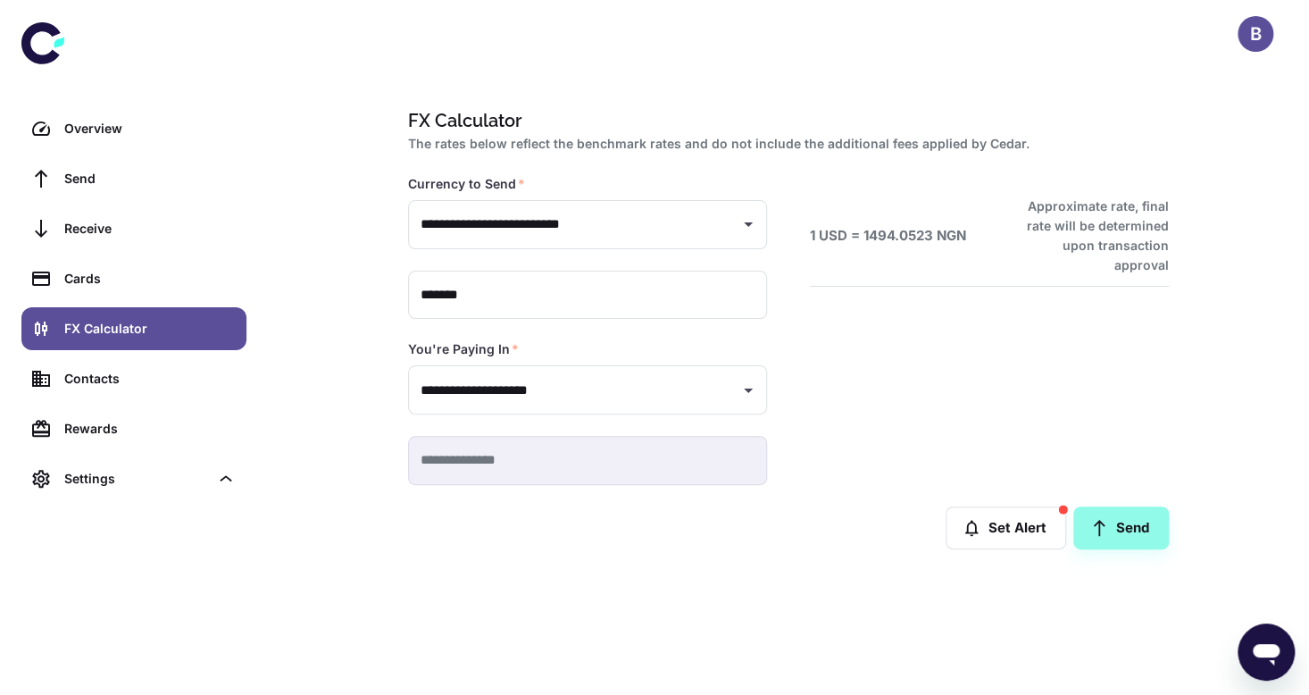 The image size is (1309, 695). Describe the element at coordinates (150, 179) in the screenshot. I see `div: Send` at that location.